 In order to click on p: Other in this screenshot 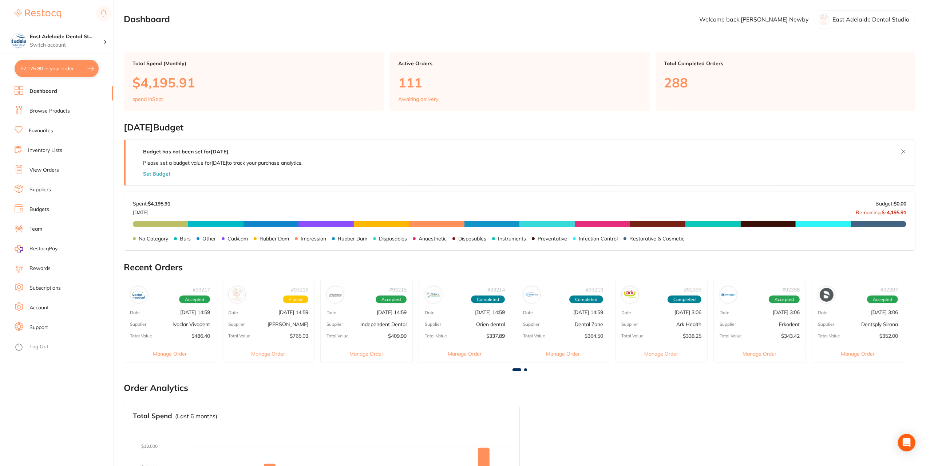, I will do `click(209, 239)`.